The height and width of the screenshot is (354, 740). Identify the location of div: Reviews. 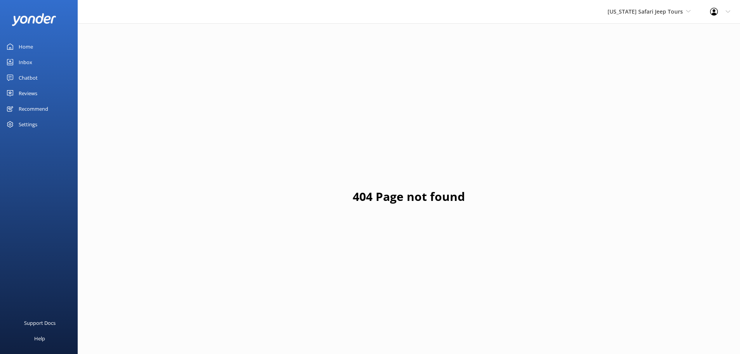
(28, 93).